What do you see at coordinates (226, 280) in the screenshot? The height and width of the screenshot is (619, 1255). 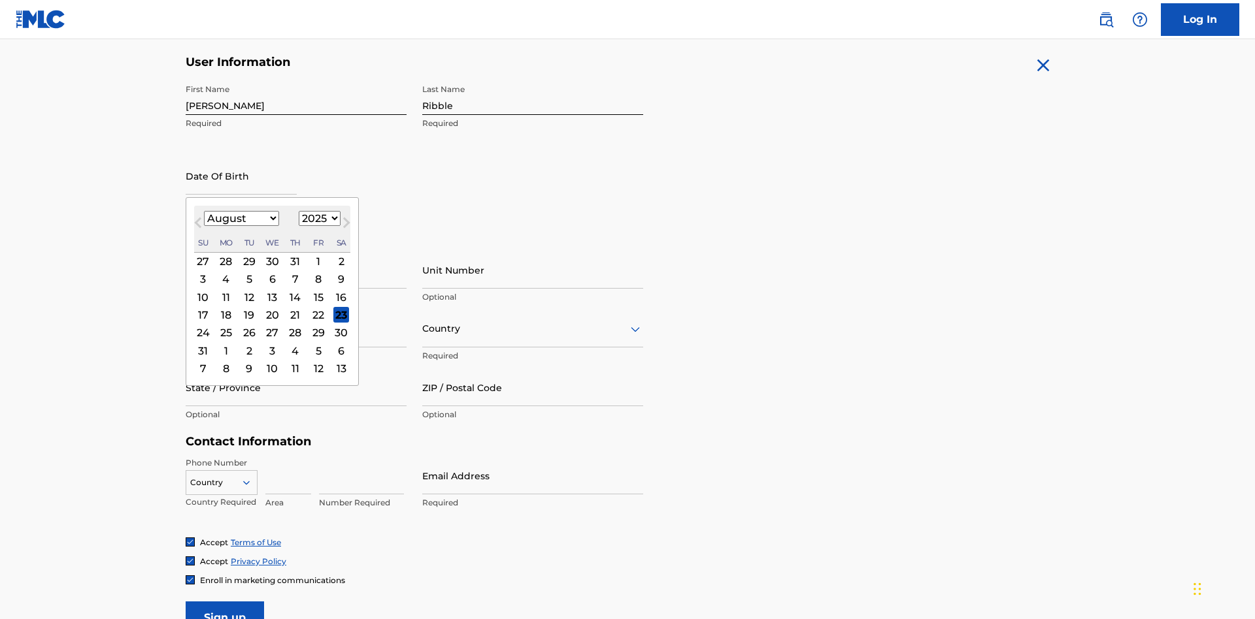 I see `div: Choose Monday, August 4th, 2025` at bounding box center [226, 280].